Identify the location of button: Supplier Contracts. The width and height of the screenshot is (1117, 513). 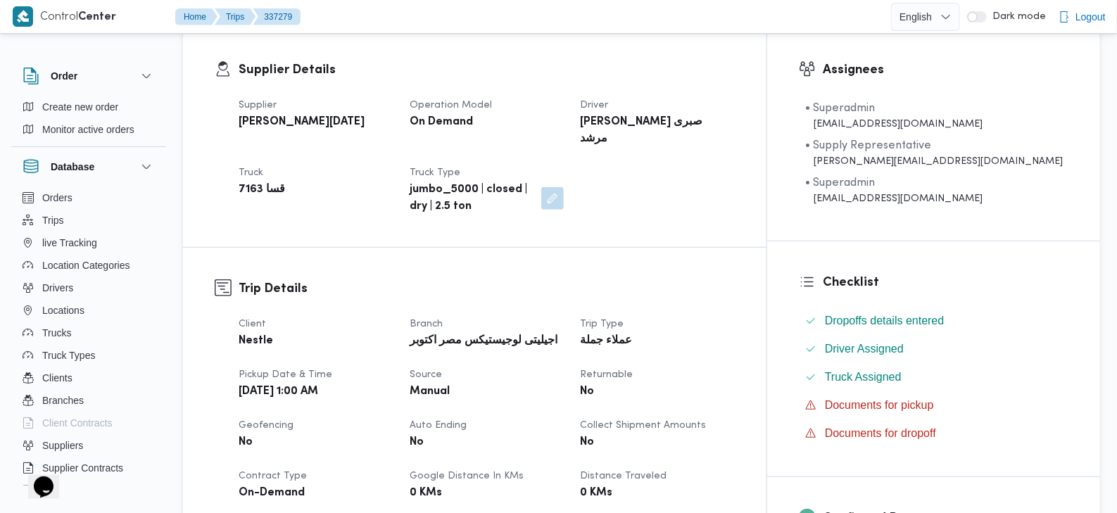
(89, 468).